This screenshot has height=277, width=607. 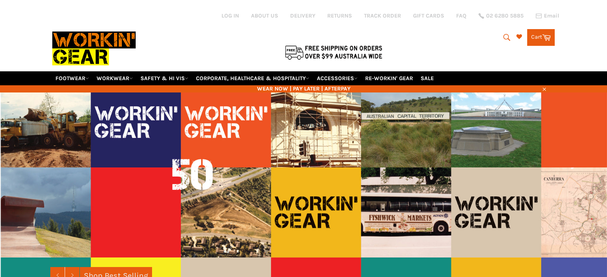 What do you see at coordinates (500, 16) in the screenshot?
I see `a: 02 6280 5885` at bounding box center [500, 16].